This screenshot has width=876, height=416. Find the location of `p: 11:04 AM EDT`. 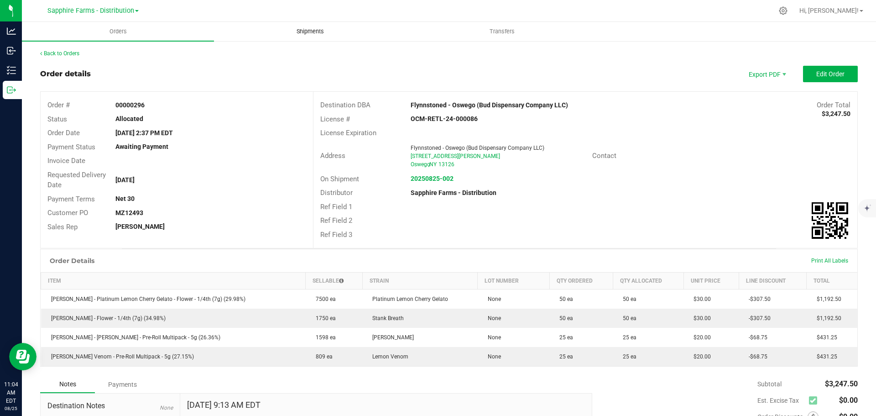

p: 11:04 AM EDT is located at coordinates (11, 393).